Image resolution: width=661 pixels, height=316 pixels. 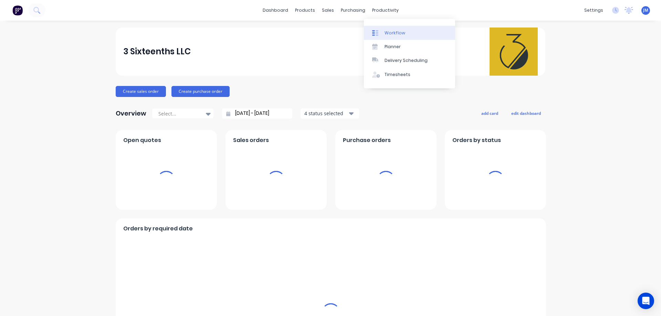 I want to click on div: Planner, so click(x=392, y=47).